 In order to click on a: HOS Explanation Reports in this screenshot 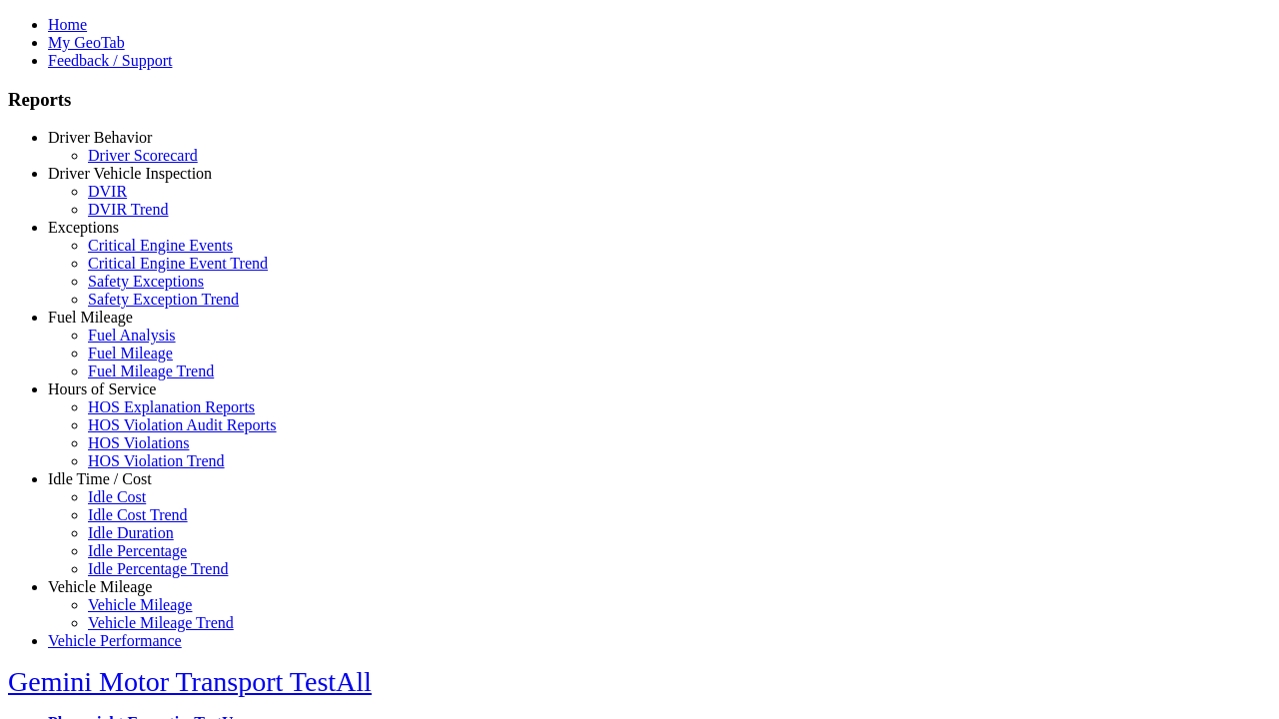, I will do `click(171, 407)`.